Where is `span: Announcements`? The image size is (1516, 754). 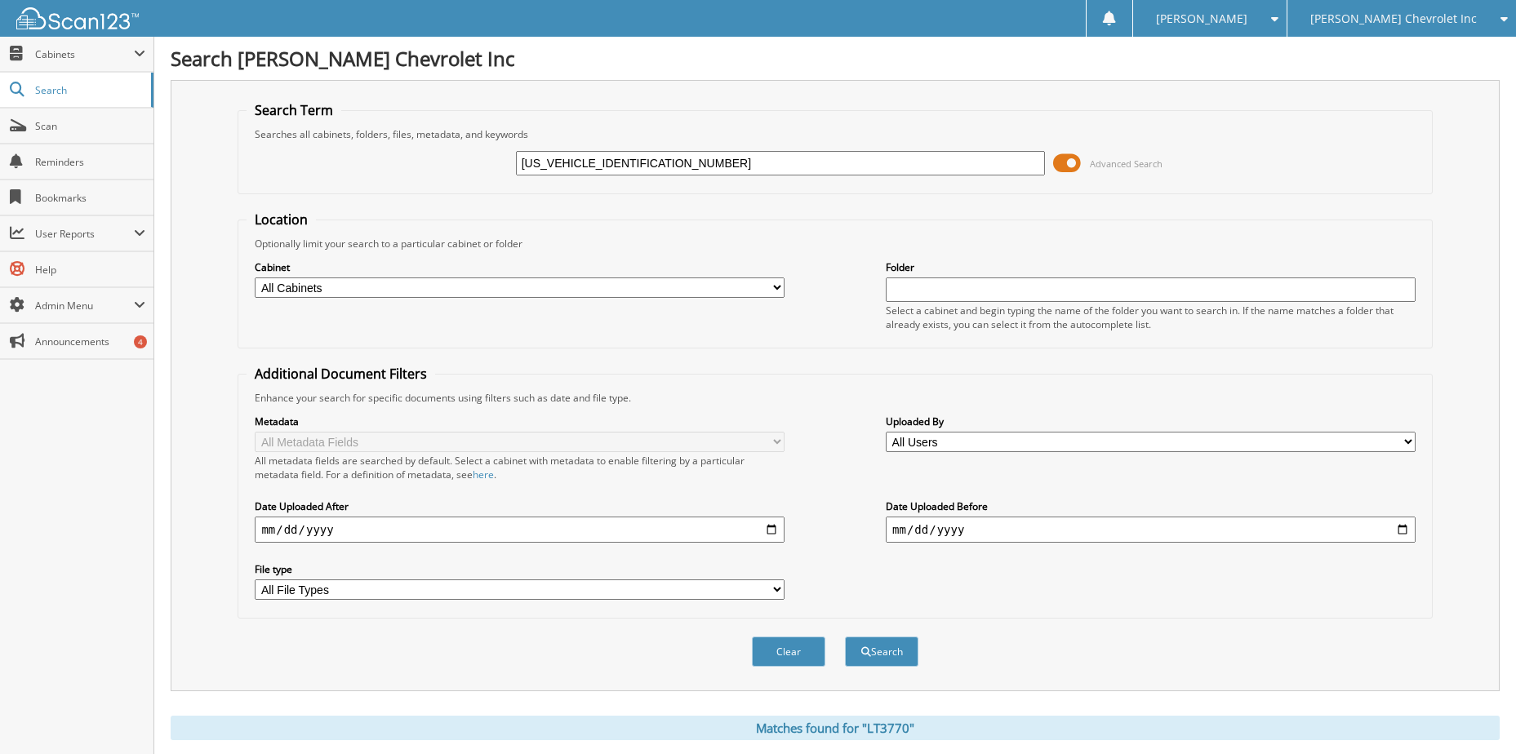 span: Announcements is located at coordinates (90, 341).